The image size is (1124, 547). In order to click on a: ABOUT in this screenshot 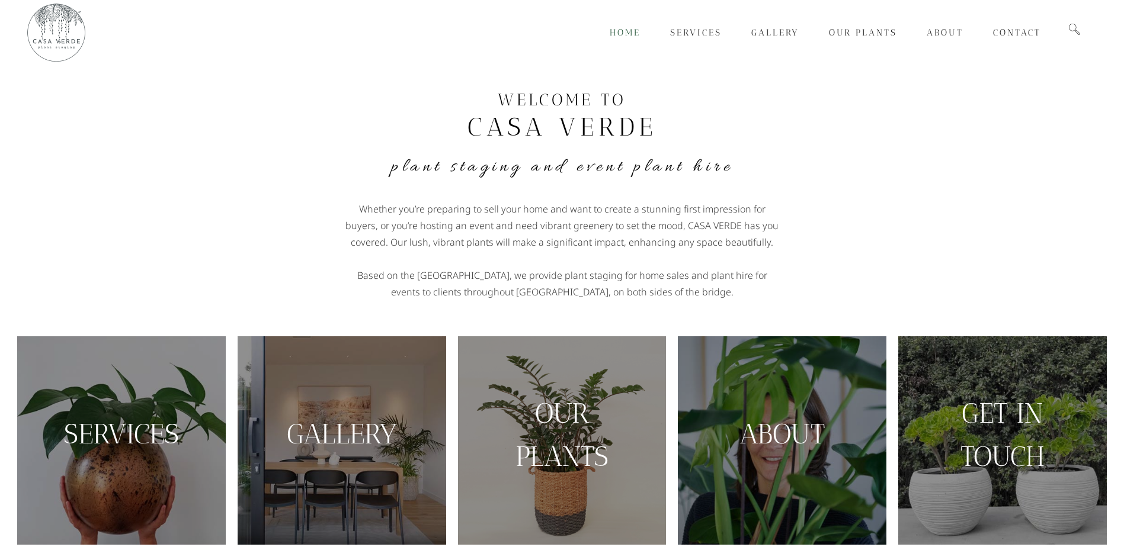, I will do `click(782, 434)`.